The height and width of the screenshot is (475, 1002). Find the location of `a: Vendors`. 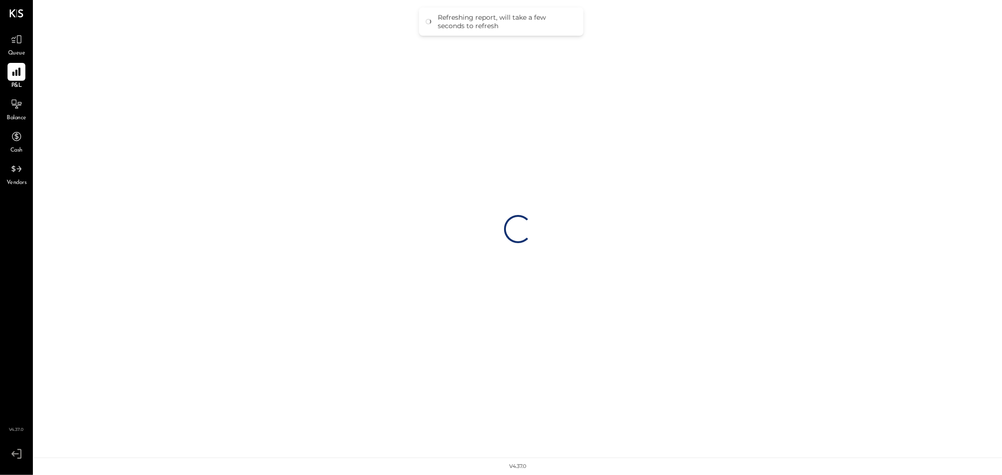

a: Vendors is located at coordinates (16, 174).